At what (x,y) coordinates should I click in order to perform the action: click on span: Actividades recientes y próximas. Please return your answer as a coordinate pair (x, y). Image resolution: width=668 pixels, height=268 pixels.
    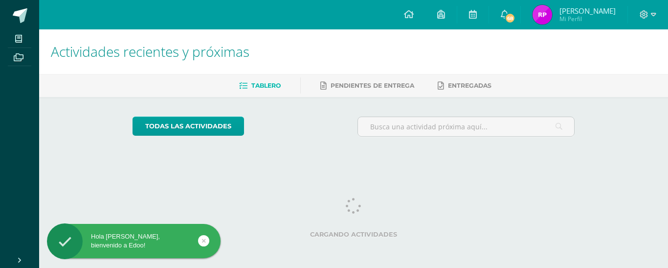
    Looking at the image, I should click on (150, 51).